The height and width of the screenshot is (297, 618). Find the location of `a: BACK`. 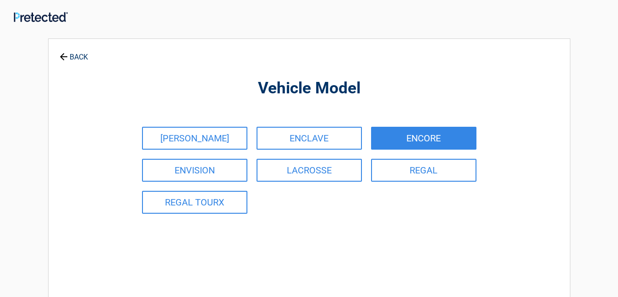

a: BACK is located at coordinates (74, 53).